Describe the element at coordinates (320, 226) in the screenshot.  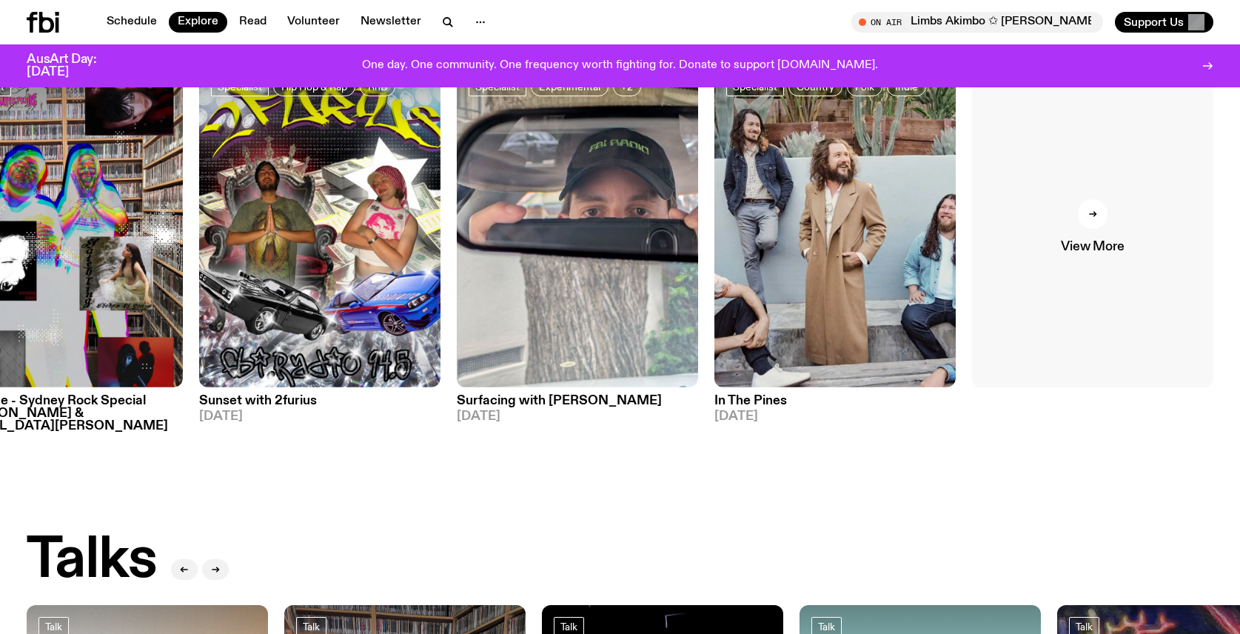
I see `img: In the style of cheesy 2000s hip hop mixtapes - Mateo on the left has his hands clapsed in prayer...` at that location.